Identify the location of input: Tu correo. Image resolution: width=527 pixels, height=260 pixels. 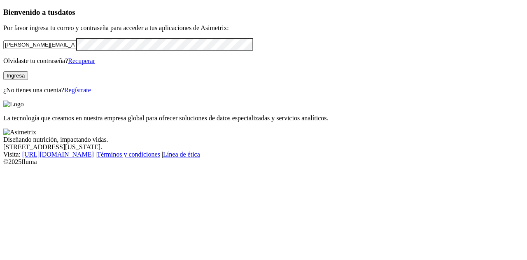
(40, 44).